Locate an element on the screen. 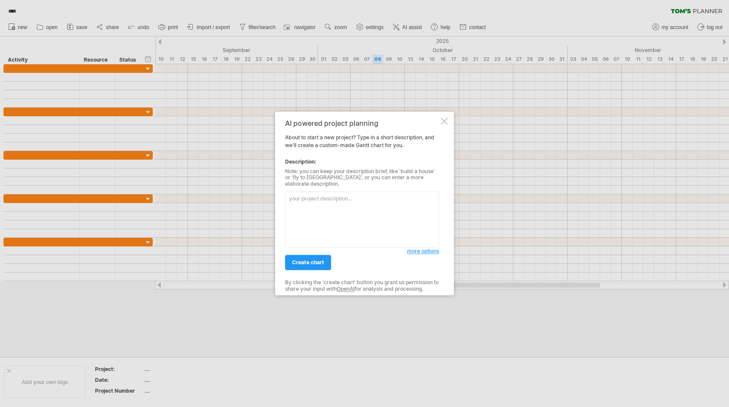 This screenshot has width=729, height=407. span: more options is located at coordinates (423, 251).